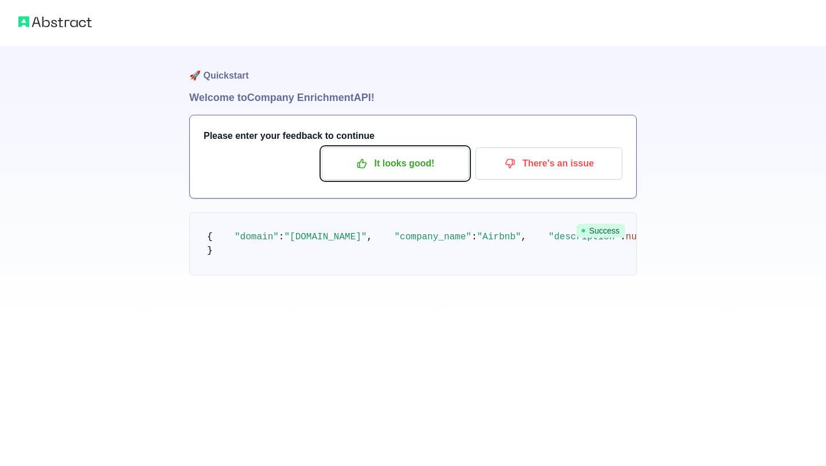 The image size is (826, 466). Describe the element at coordinates (600, 230) in the screenshot. I see `span: Success` at that location.